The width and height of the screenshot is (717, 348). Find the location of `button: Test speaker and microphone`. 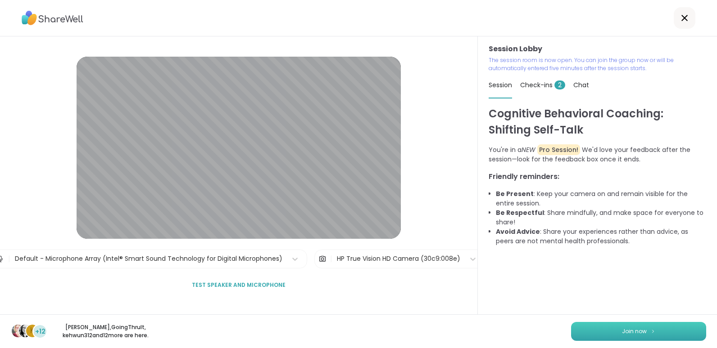

button: Test speaker and microphone is located at coordinates (239, 285).